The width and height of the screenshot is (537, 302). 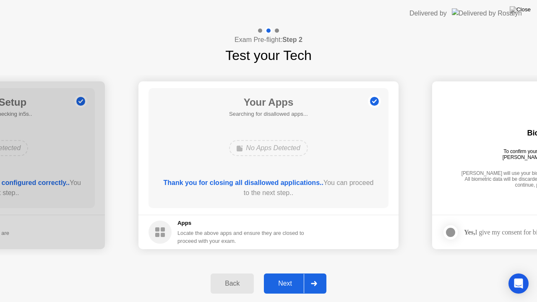 What do you see at coordinates (269, 55) in the screenshot?
I see `h1: Test your Tech` at bounding box center [269, 55].